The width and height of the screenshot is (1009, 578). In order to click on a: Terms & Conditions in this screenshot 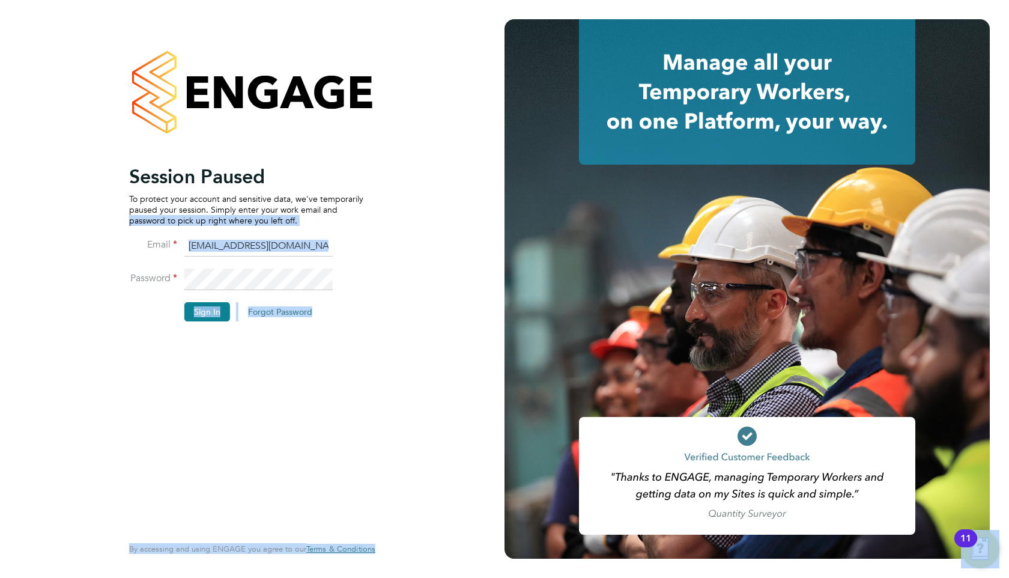, I will do `click(341, 549)`.